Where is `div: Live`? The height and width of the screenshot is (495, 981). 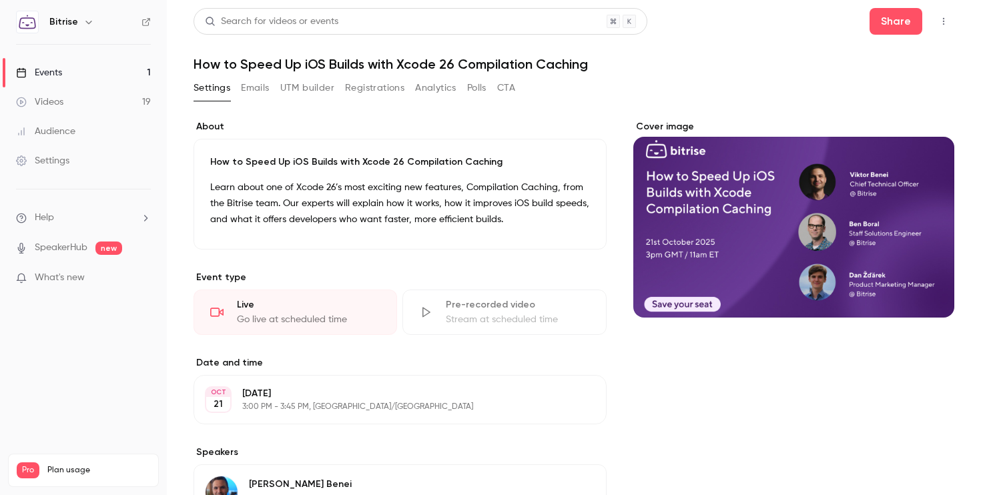
div: Live is located at coordinates (308, 305).